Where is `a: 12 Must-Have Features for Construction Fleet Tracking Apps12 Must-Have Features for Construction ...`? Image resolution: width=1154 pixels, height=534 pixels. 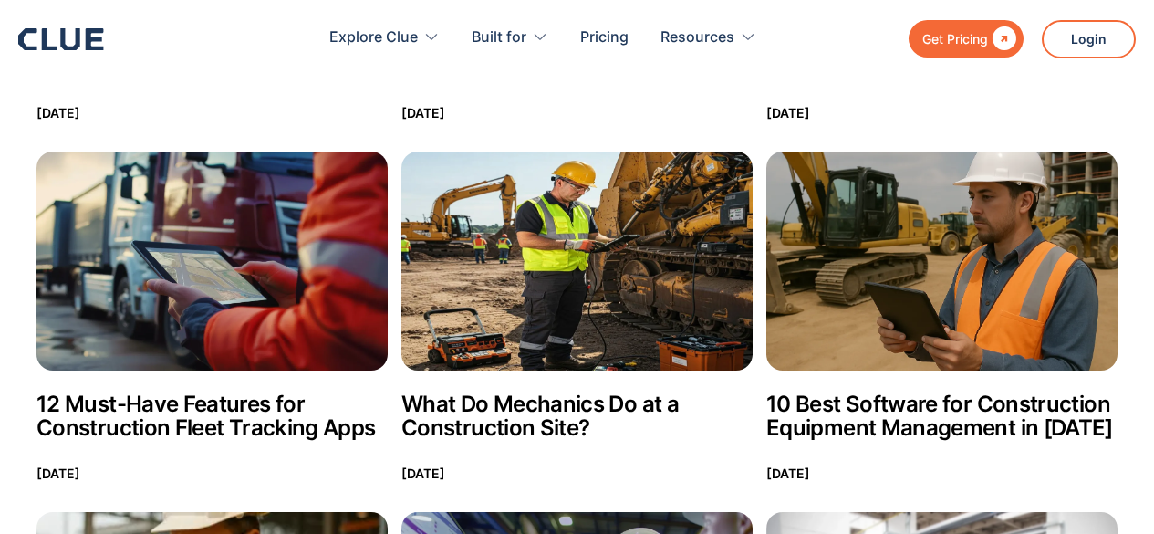 a: 12 Must-Have Features for Construction Fleet Tracking Apps12 Must-Have Features for Construction ... is located at coordinates (212, 318).